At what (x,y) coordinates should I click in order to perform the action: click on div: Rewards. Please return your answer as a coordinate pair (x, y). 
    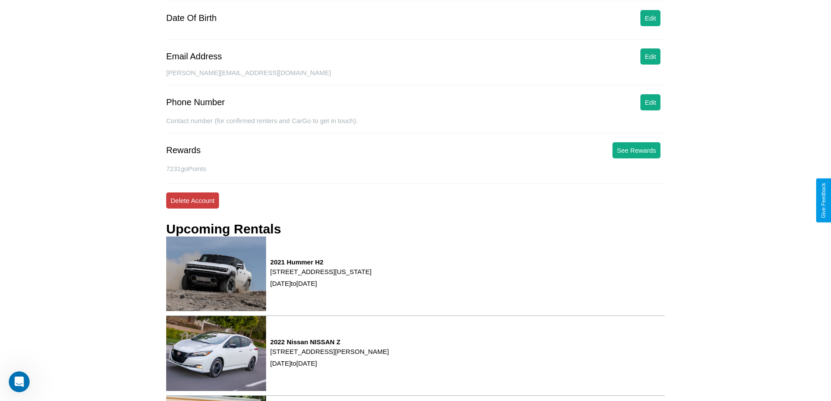
    Looking at the image, I should click on (183, 150).